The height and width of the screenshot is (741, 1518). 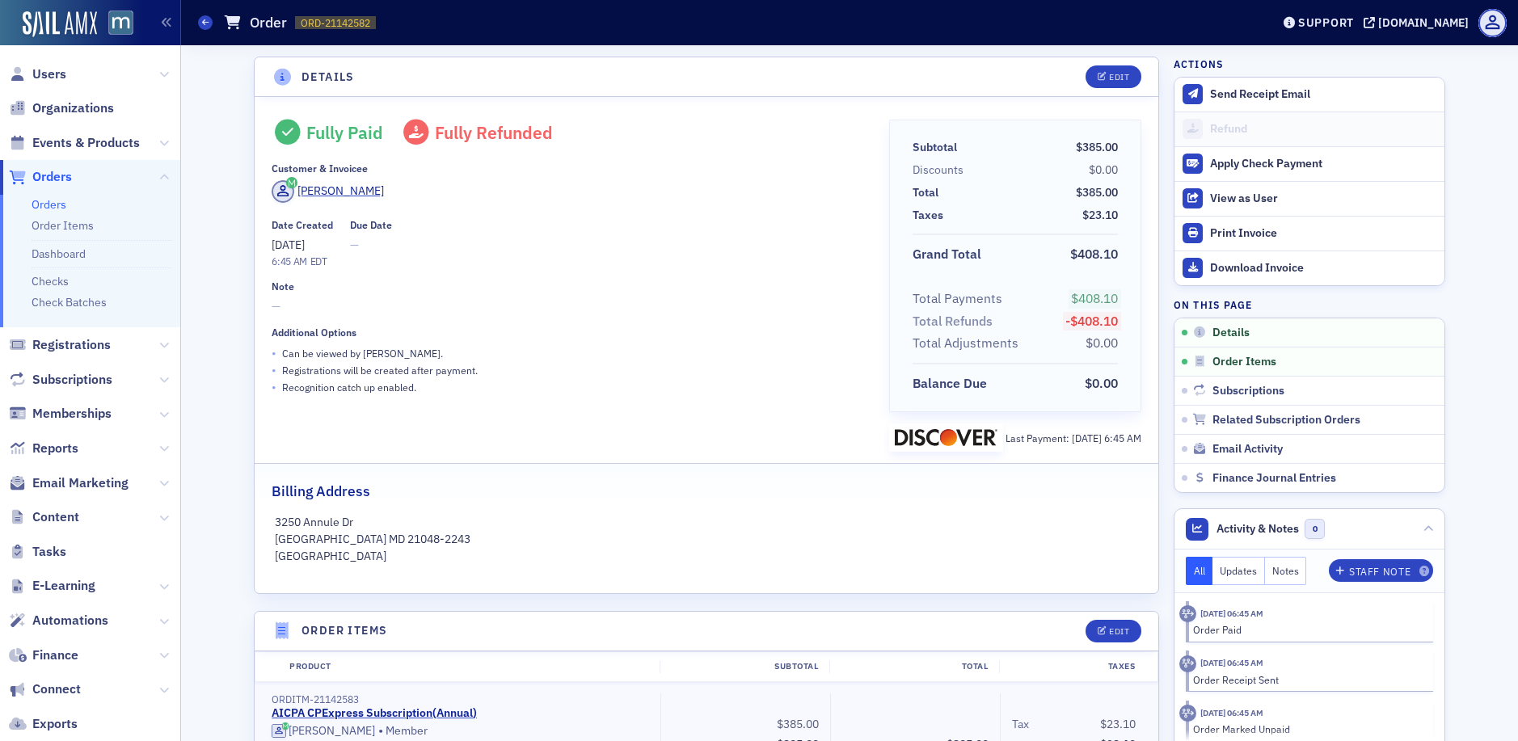 What do you see at coordinates (371, 225) in the screenshot?
I see `div: Due Date` at bounding box center [371, 225].